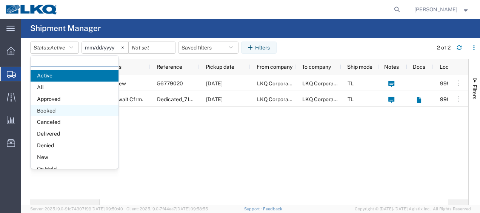 The image size is (480, 213). I want to click on span: Docs, so click(419, 67).